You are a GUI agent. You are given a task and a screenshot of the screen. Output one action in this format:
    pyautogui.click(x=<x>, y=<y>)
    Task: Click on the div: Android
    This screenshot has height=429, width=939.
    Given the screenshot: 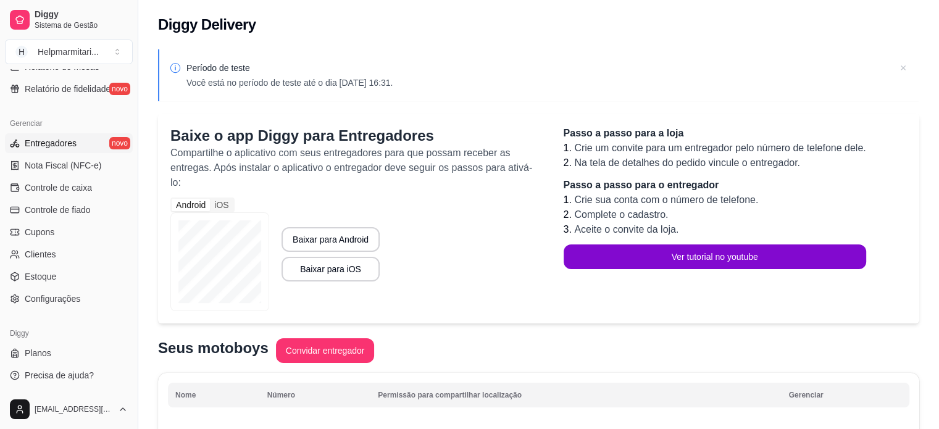 What is the action you would take?
    pyautogui.click(x=191, y=205)
    